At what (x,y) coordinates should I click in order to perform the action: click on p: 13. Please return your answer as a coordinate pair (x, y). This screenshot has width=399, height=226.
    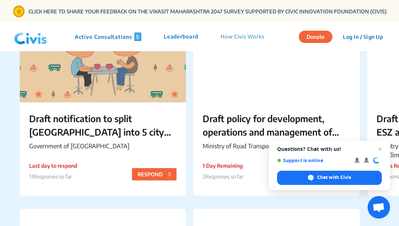
    Looking at the image, I should click on (53, 177).